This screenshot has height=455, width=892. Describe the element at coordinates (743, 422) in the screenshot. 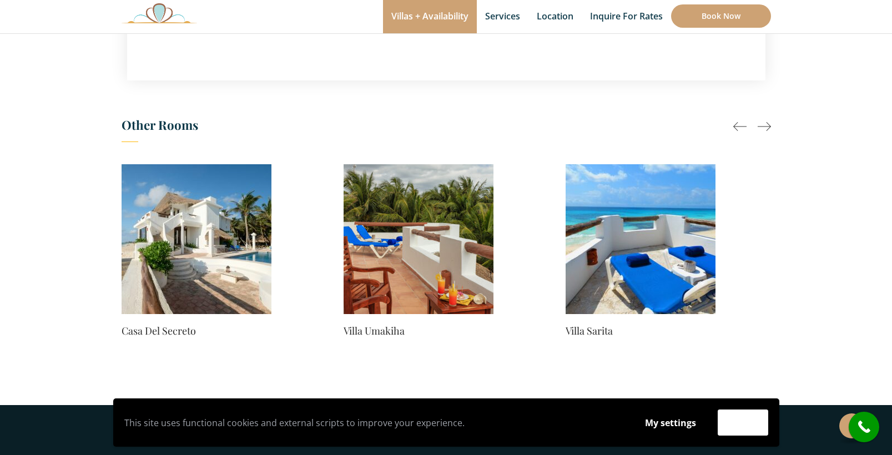

I see `button: Accept` at that location.